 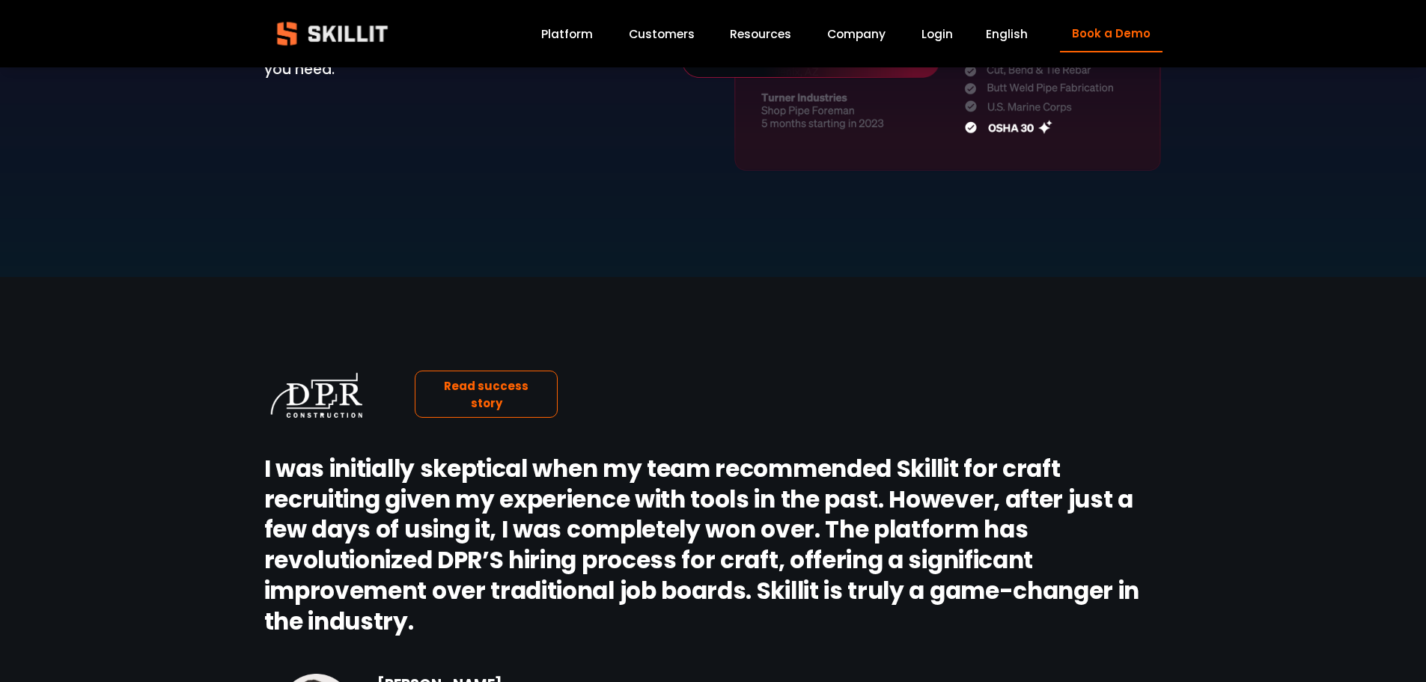 What do you see at coordinates (567, 34) in the screenshot?
I see `a: Platform` at bounding box center [567, 34].